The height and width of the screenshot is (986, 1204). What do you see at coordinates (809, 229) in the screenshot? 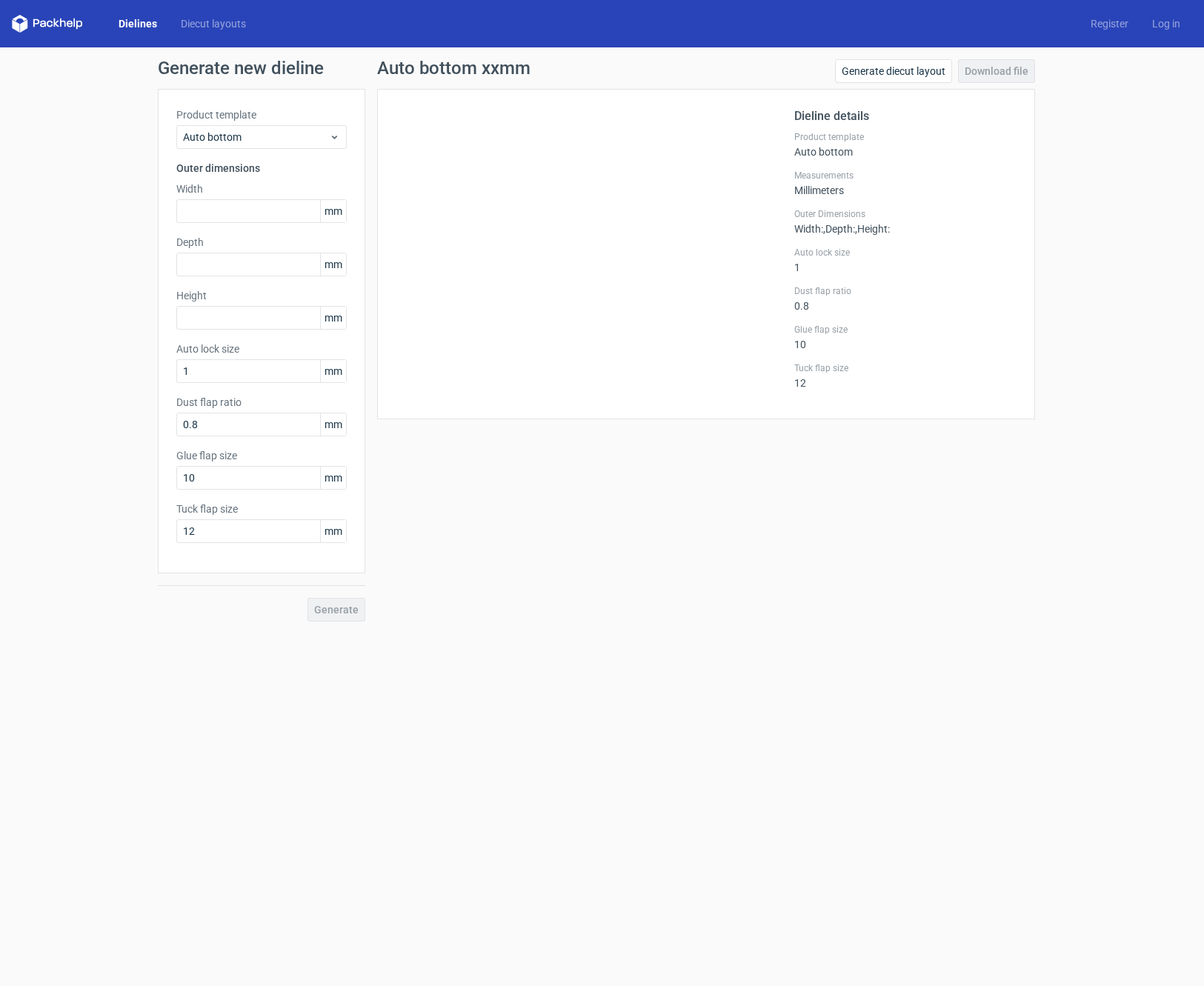
I see `span: Width :` at bounding box center [809, 229].